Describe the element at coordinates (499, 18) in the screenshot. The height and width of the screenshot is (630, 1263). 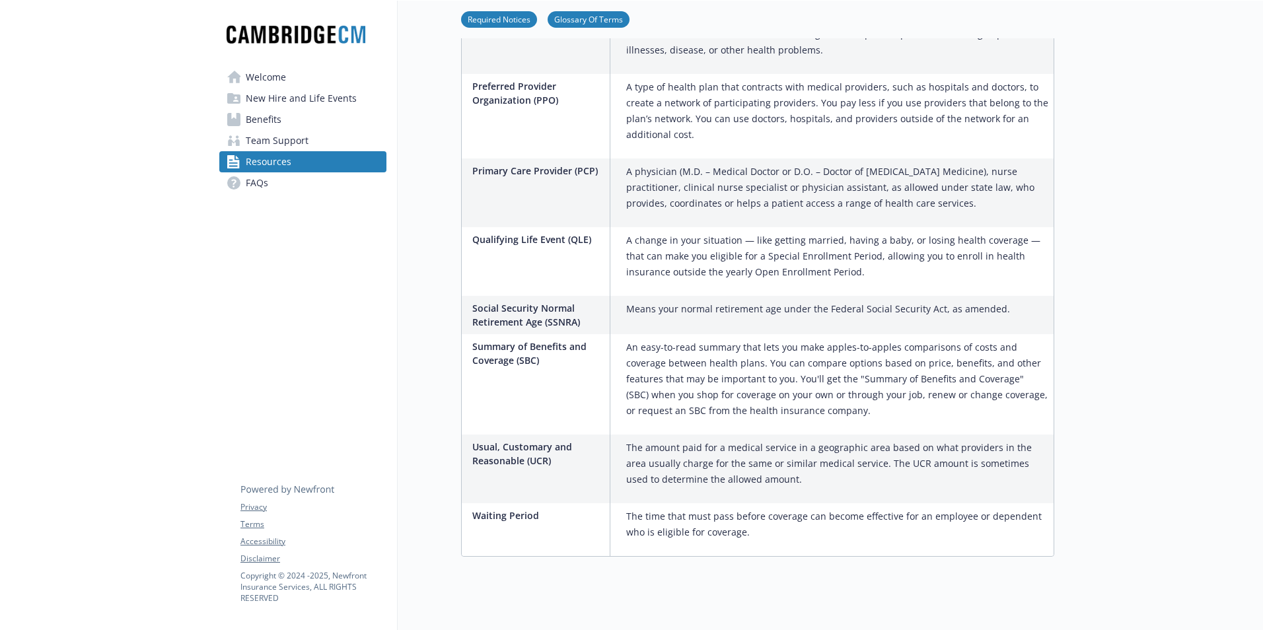
I see `a: Required Notices` at that location.